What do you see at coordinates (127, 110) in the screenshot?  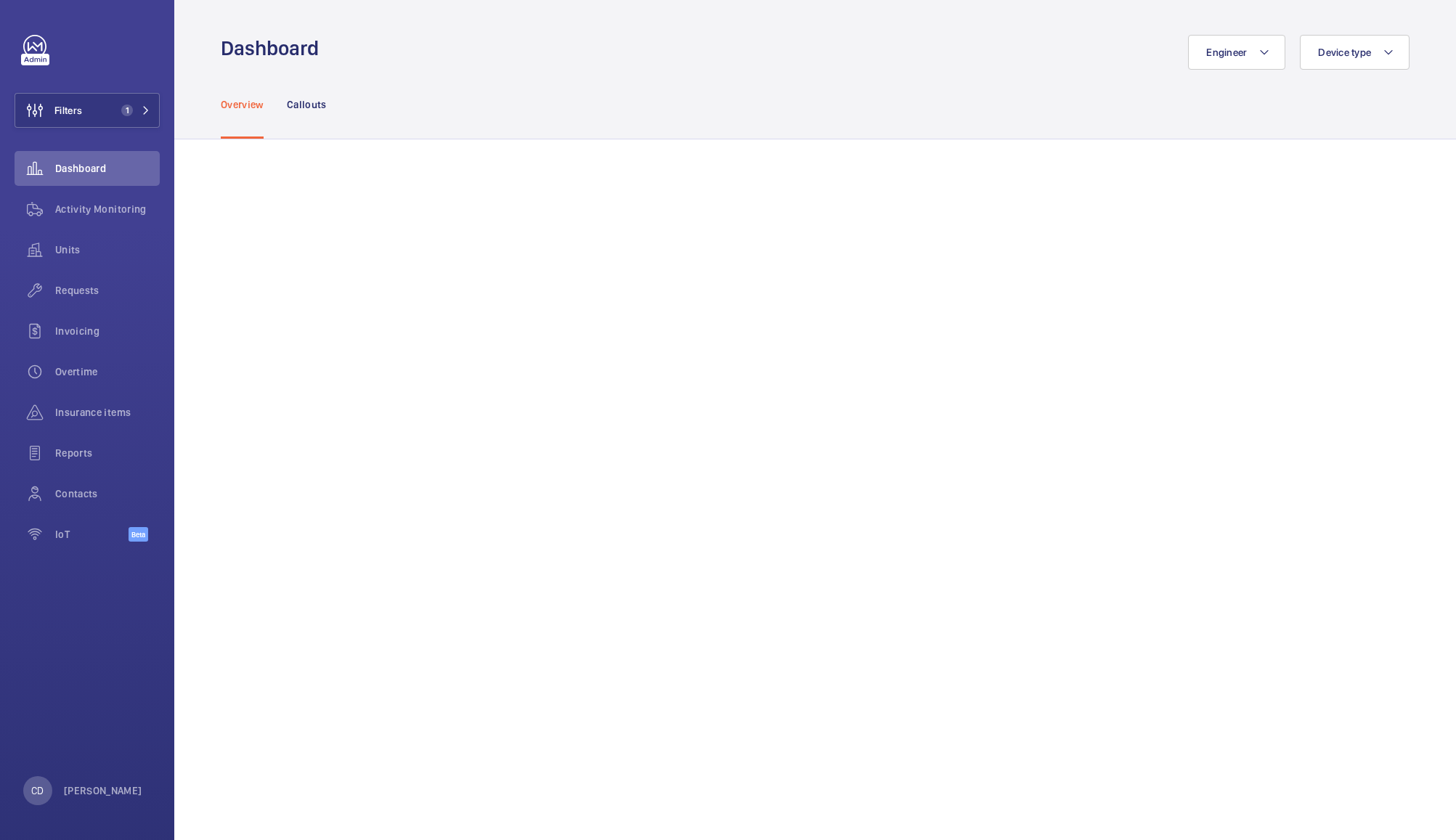 I see `span: 1` at bounding box center [127, 110].